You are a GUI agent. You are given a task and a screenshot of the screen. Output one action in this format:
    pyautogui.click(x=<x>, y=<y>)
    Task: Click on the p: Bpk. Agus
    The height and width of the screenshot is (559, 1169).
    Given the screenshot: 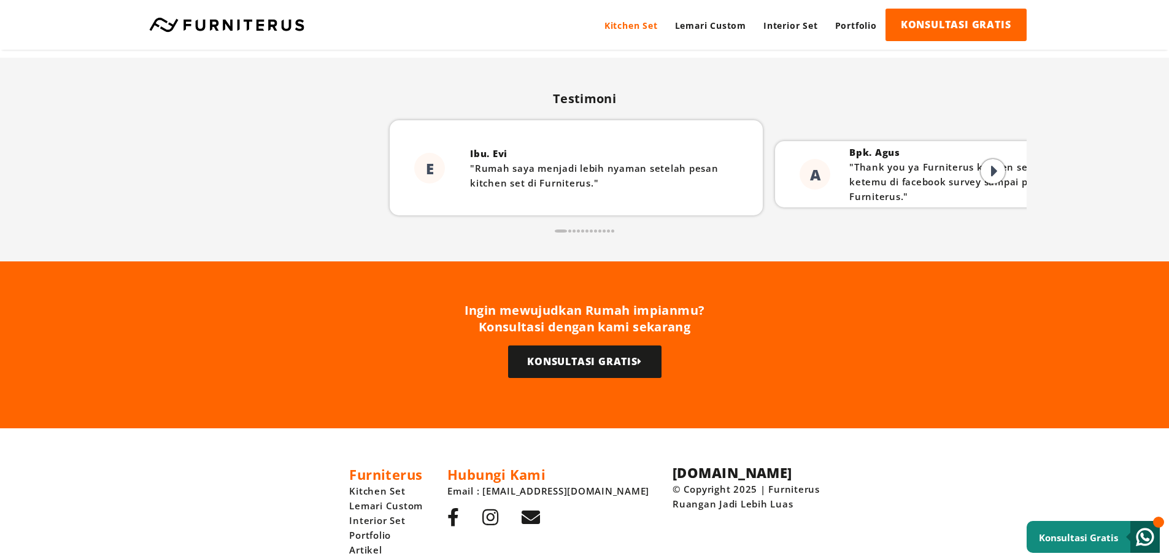 What is the action you would take?
    pyautogui.click(x=998, y=152)
    